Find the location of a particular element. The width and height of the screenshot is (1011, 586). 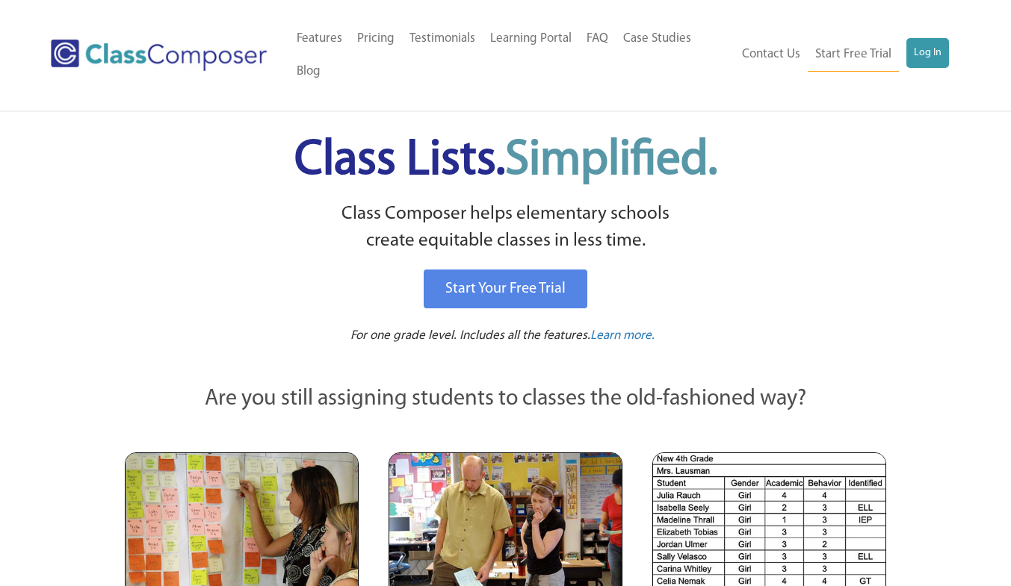

a: Contact Us is located at coordinates (771, 55).